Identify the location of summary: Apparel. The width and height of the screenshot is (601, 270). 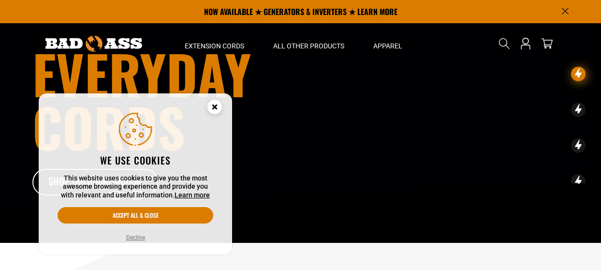
(388, 44).